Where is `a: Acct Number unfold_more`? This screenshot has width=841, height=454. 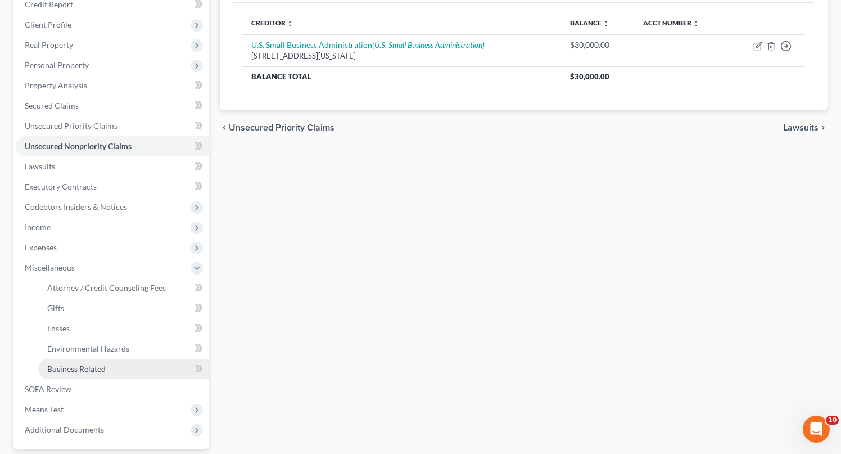
a: Acct Number unfold_more is located at coordinates (671, 22).